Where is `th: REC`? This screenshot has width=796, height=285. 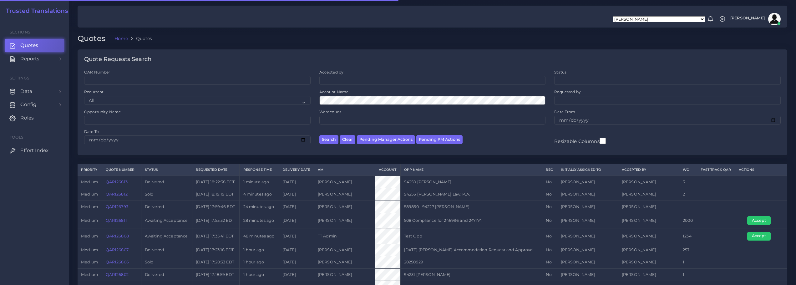 th: REC is located at coordinates (549, 170).